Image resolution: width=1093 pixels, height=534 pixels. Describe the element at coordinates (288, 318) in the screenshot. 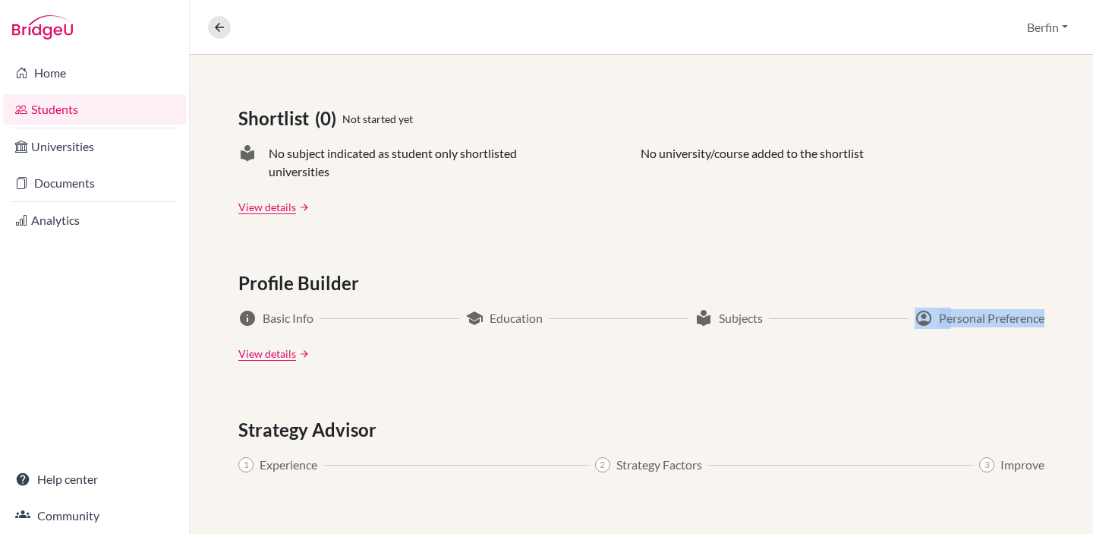

I see `span: Basic Info` at that location.